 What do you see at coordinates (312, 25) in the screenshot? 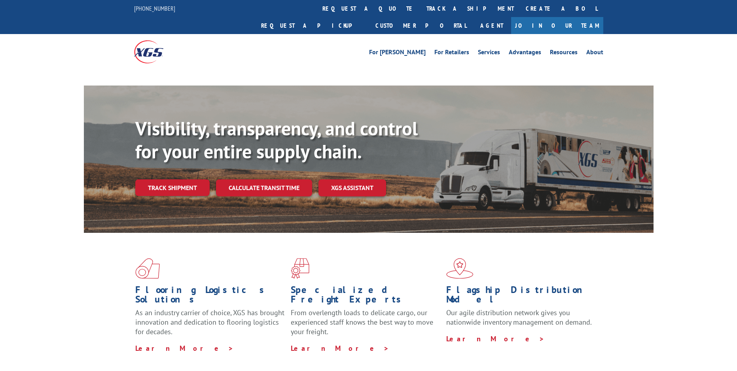
I see `a: Request a pickup` at bounding box center [312, 25].